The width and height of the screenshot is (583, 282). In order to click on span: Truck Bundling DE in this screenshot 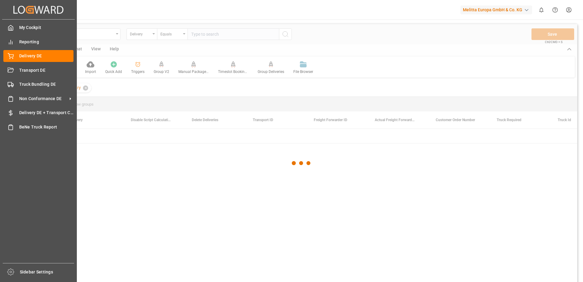, I will do `click(46, 84)`.